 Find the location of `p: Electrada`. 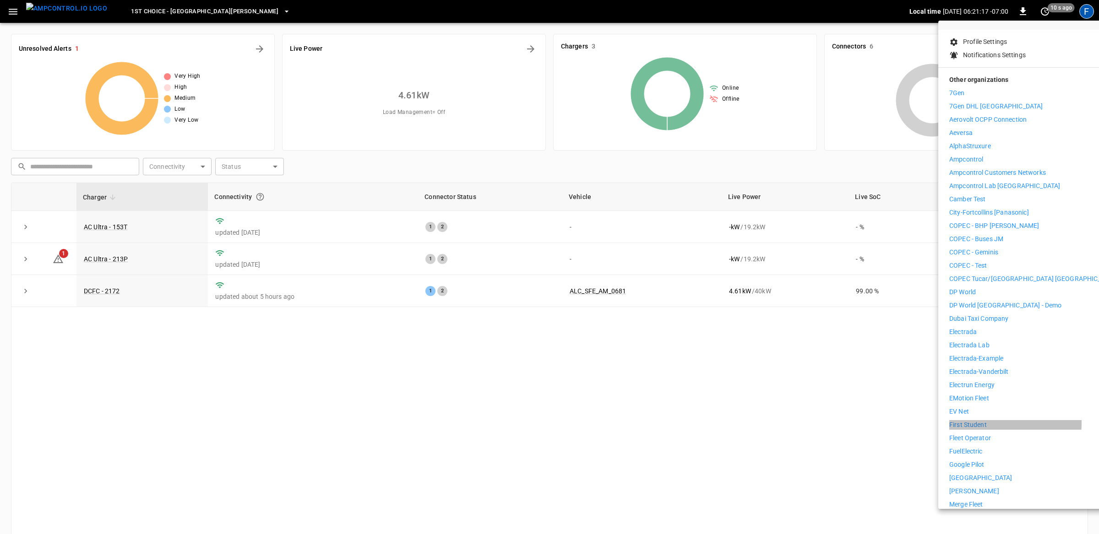

p: Electrada is located at coordinates (963, 332).